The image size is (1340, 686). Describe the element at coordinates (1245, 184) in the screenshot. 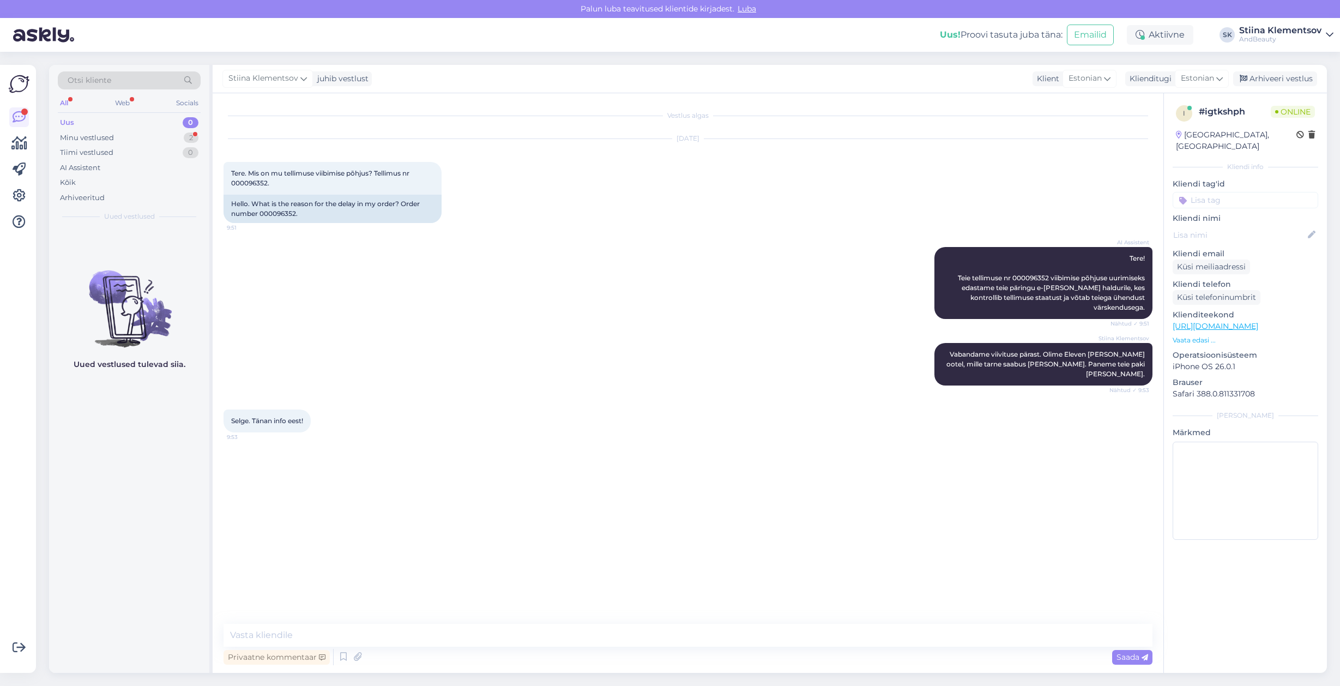

I see `p: Kliendi tag'id` at that location.